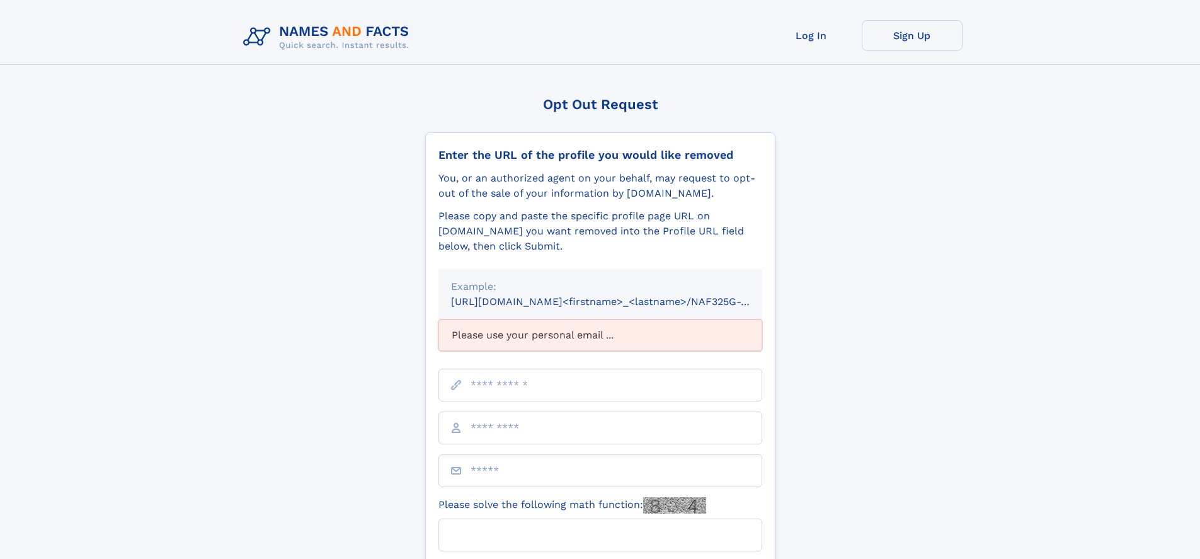  Describe the element at coordinates (329, 37) in the screenshot. I see `img: Logo Names and Facts` at that location.